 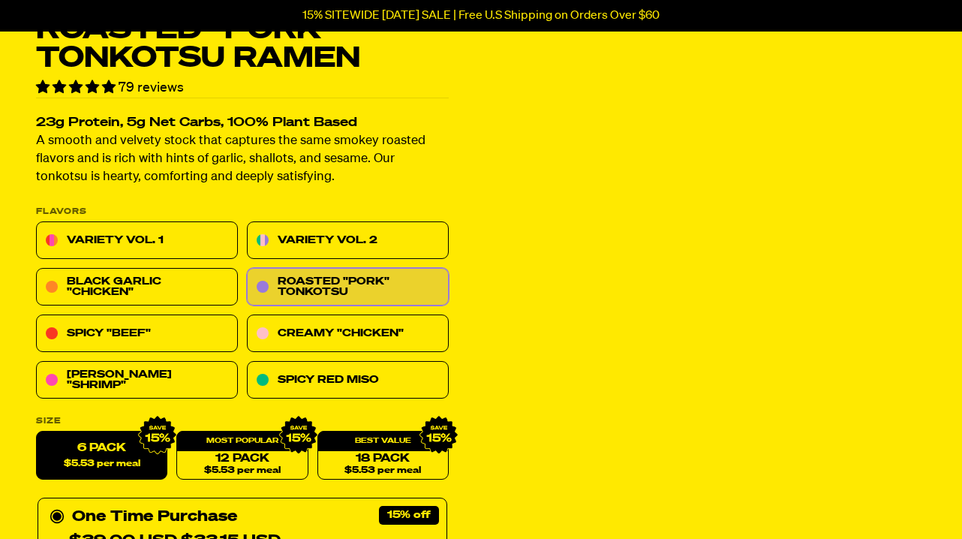 I want to click on a: Creamy "Chicken", so click(x=348, y=334).